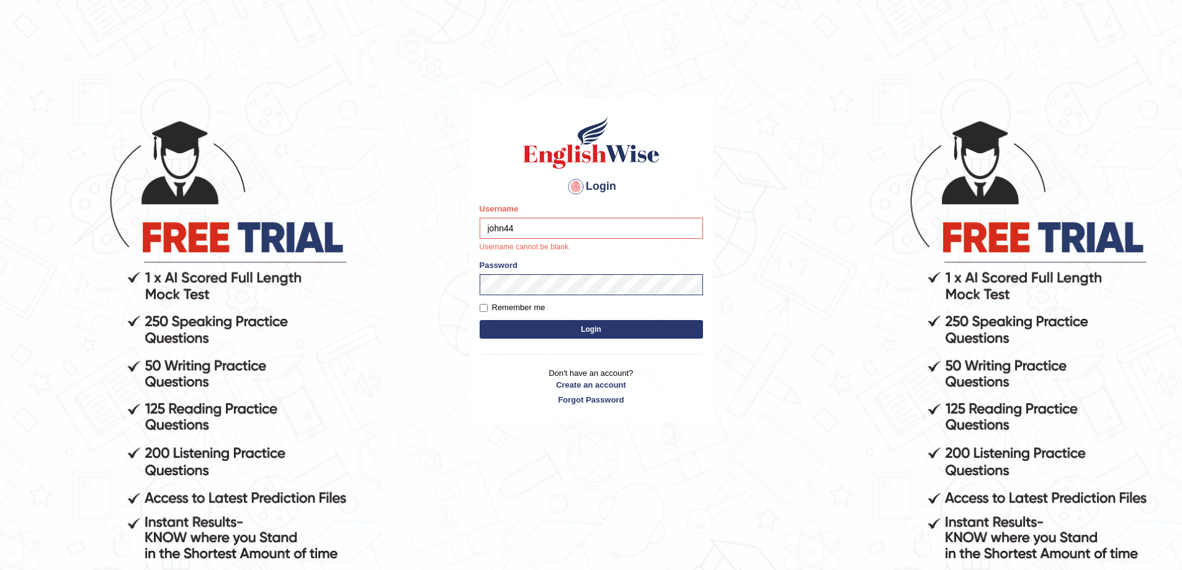 The height and width of the screenshot is (570, 1182). Describe the element at coordinates (591, 187) in the screenshot. I see `h4: Login` at that location.